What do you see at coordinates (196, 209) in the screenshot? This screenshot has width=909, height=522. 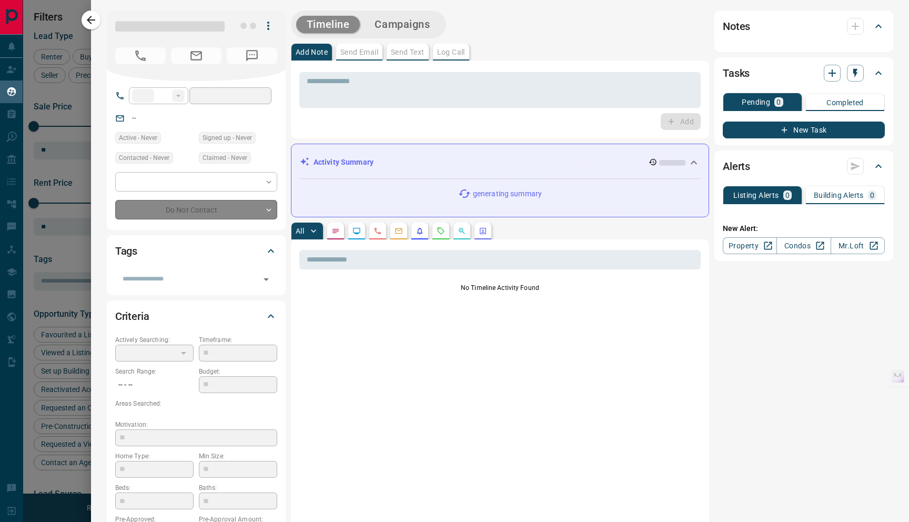 I see `div: Do Not Contact` at bounding box center [196, 209].